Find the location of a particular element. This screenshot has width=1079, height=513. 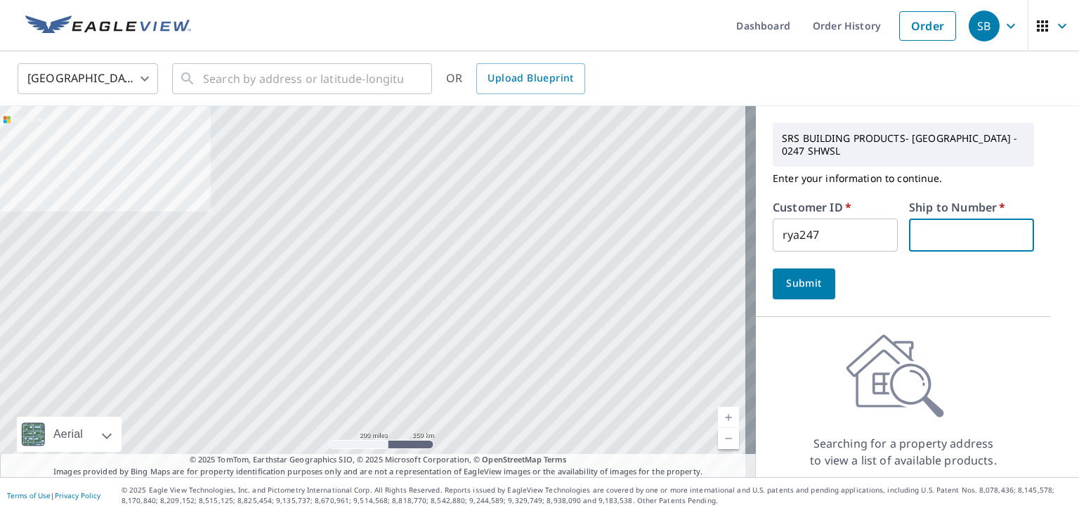

a: Privacy Policy is located at coordinates (77, 495).